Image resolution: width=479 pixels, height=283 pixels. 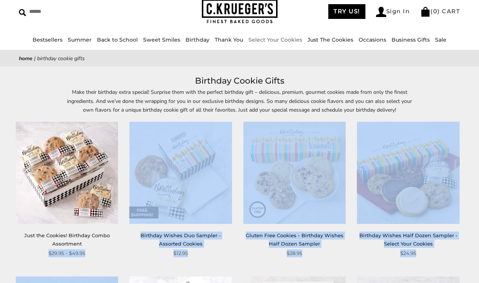 What do you see at coordinates (229, 40) in the screenshot?
I see `a: Thank You` at bounding box center [229, 40].